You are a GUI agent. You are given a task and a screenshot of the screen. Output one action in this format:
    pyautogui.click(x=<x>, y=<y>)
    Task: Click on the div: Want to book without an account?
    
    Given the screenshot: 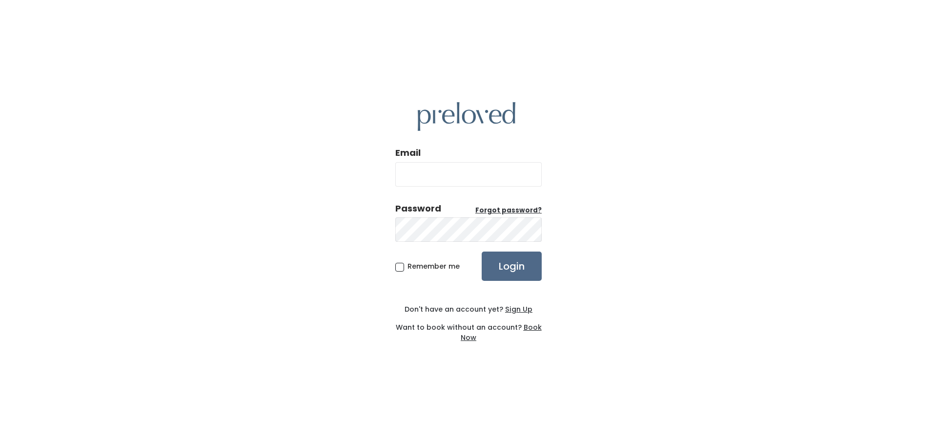 What is the action you would take?
    pyautogui.click(x=469, y=329)
    